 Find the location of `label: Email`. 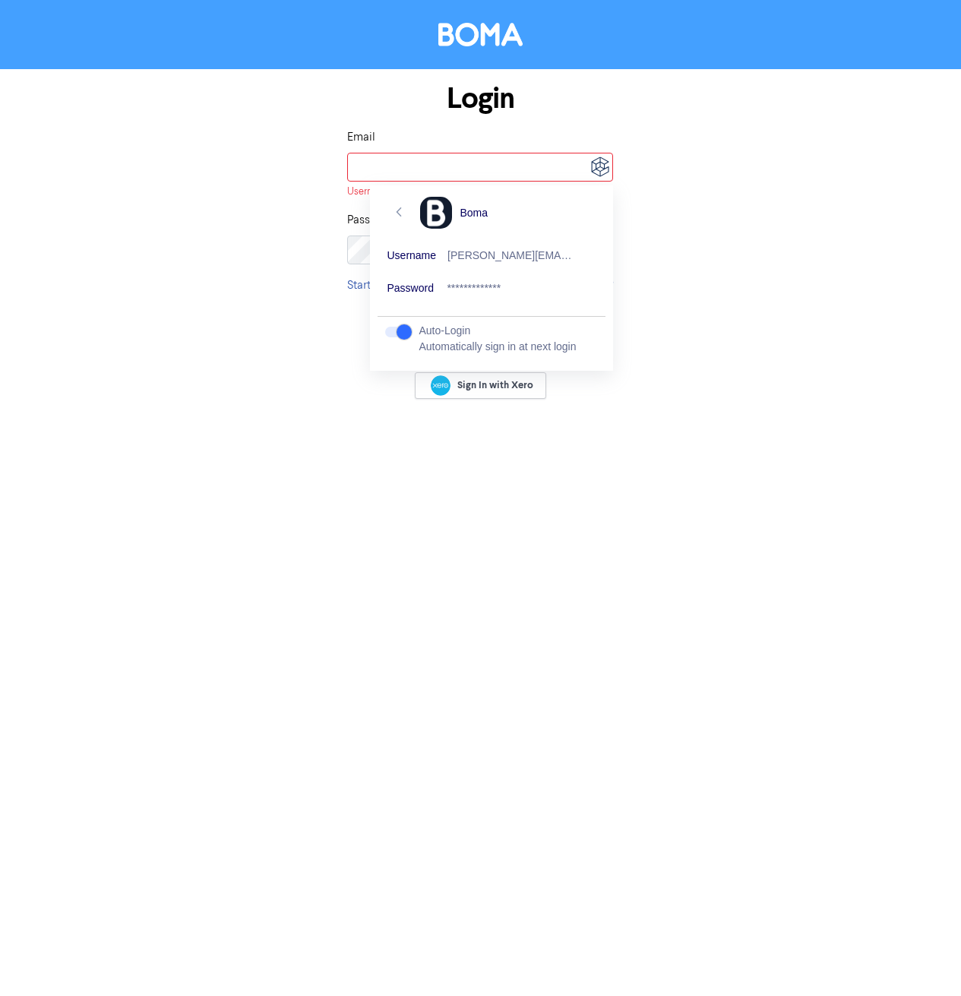

label: Email is located at coordinates (361, 138).